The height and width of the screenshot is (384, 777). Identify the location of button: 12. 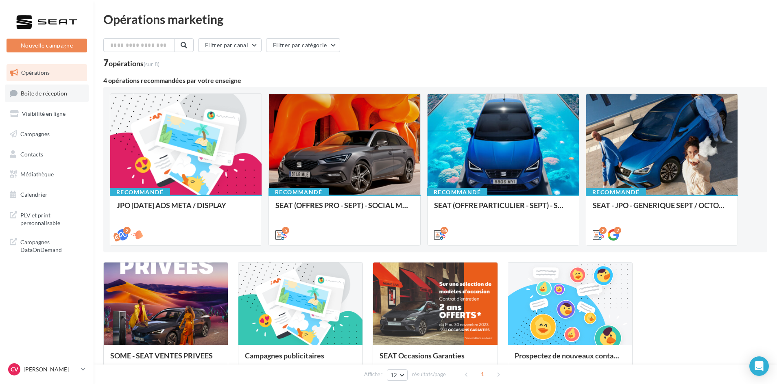
(397, 375).